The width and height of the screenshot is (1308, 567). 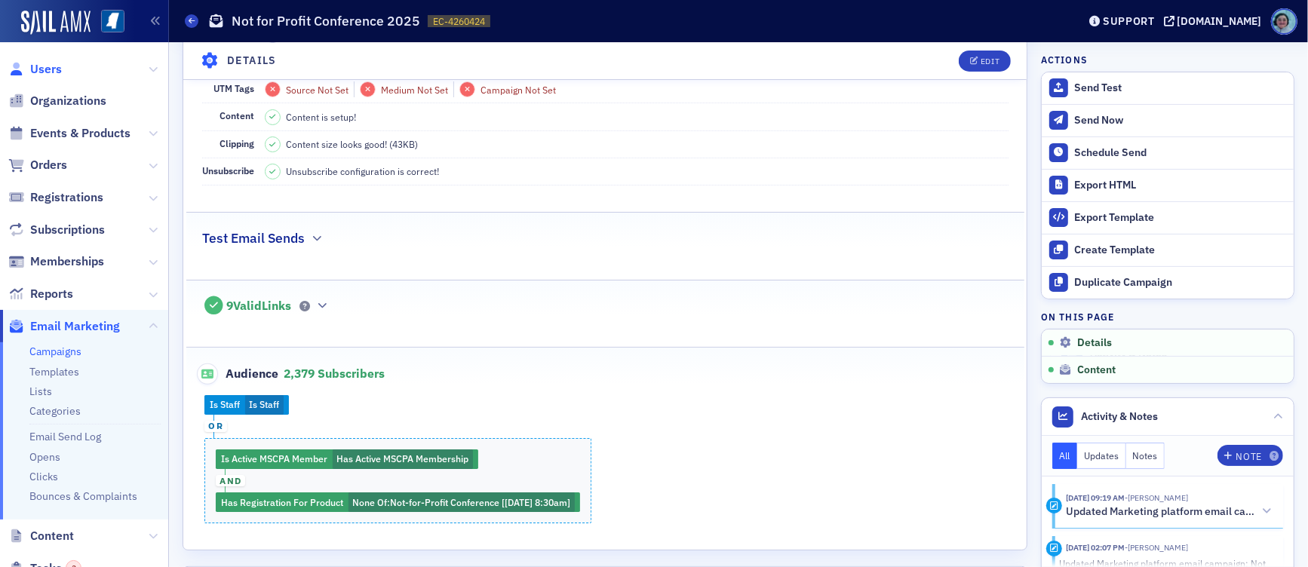 What do you see at coordinates (44, 457) in the screenshot?
I see `a: Opens` at bounding box center [44, 457].